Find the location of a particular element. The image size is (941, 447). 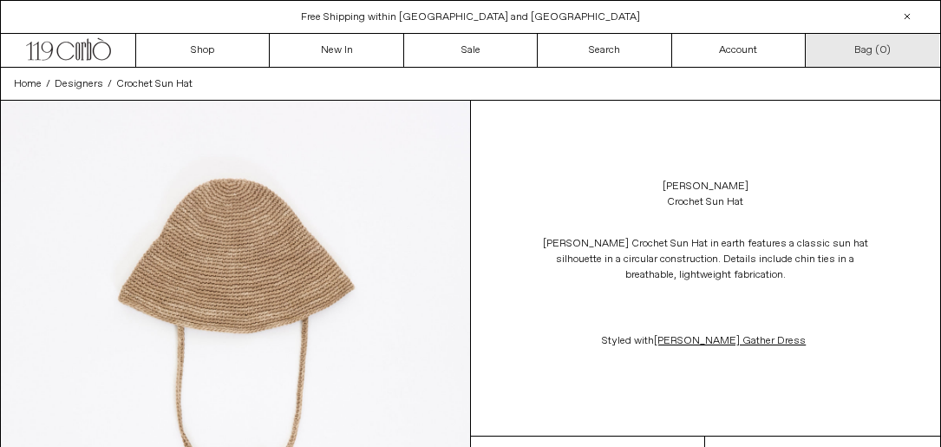

a: New In is located at coordinates (337, 50).